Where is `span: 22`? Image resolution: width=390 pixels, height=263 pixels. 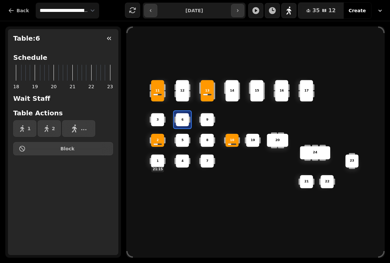
span: 22 is located at coordinates (91, 87).